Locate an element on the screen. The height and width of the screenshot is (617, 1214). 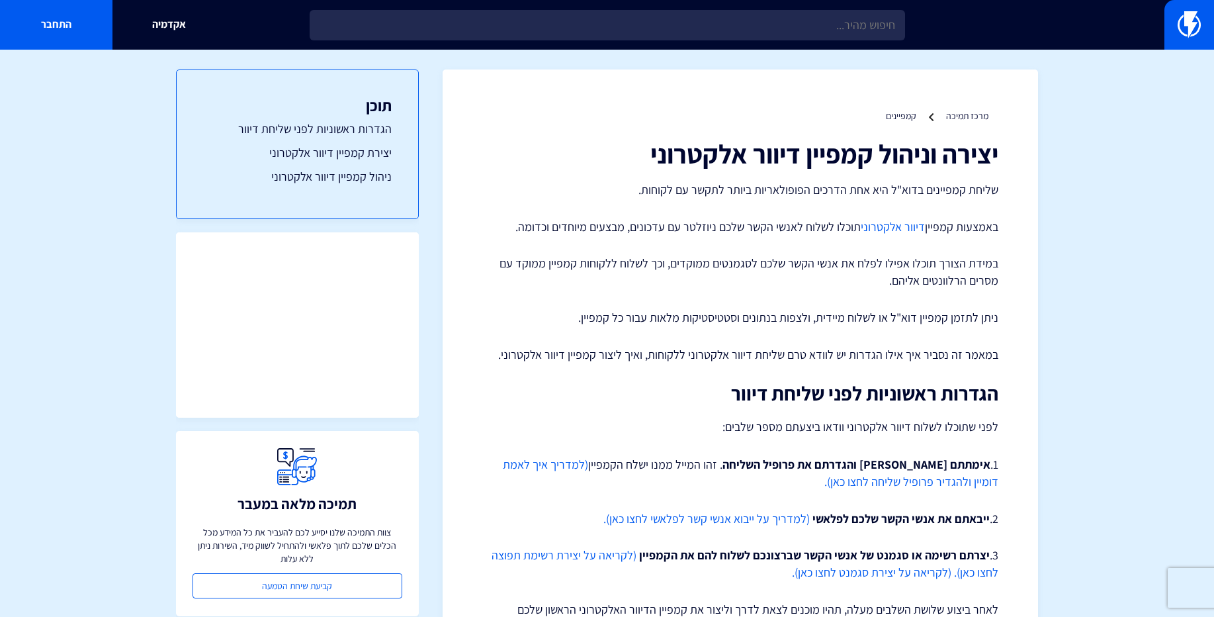
h3: תמיכה מלאה במעבר is located at coordinates (297, 503).